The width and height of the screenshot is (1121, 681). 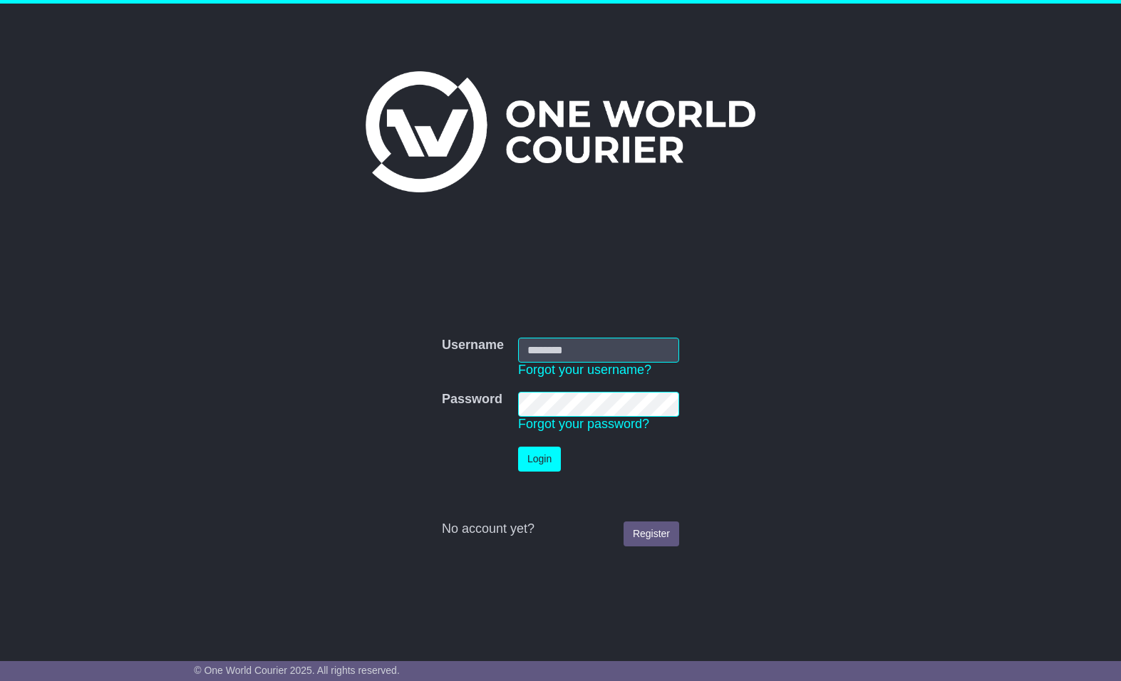 What do you see at coordinates (560, 132) in the screenshot?
I see `img: One World` at bounding box center [560, 132].